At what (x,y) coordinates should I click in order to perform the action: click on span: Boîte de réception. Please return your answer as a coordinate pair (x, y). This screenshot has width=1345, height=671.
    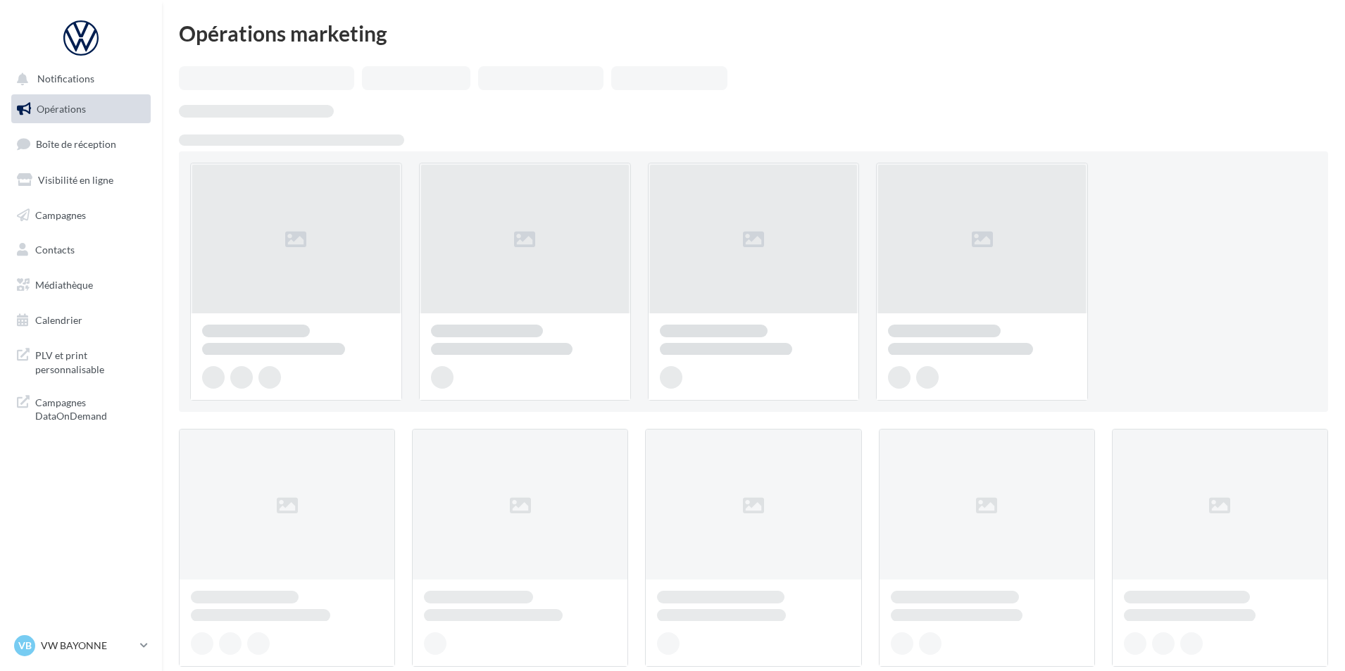
    Looking at the image, I should click on (76, 144).